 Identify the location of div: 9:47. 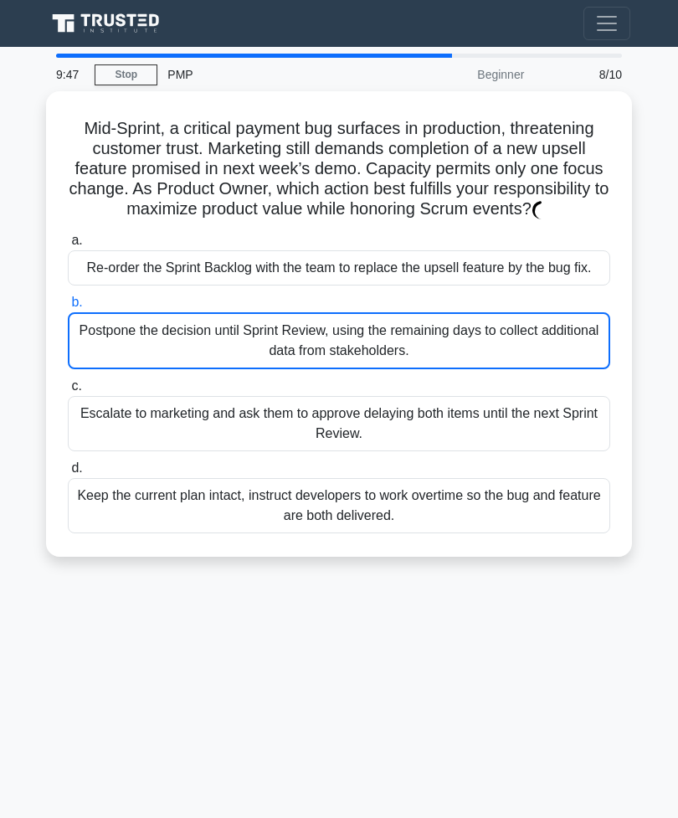
(70, 74).